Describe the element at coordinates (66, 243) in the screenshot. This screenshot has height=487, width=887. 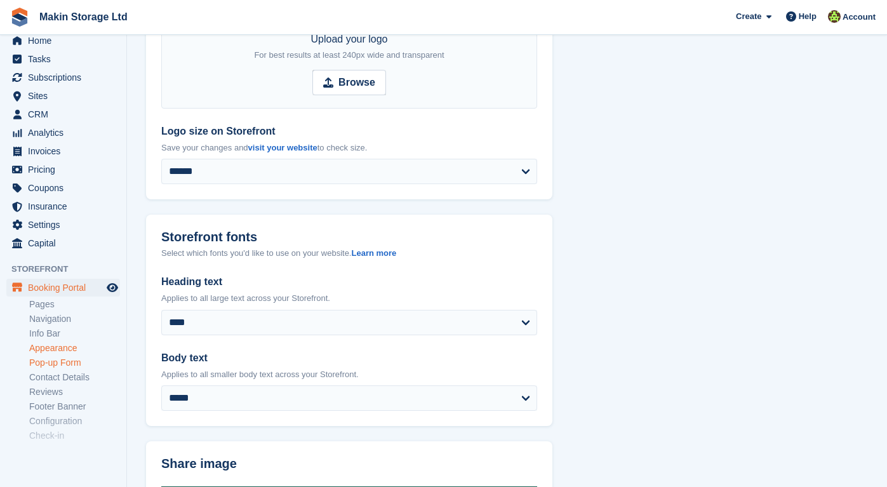
I see `span: Capital` at that location.